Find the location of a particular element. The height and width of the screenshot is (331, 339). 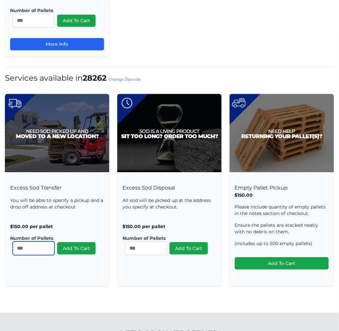

img: Excess Sod Transfer Product Image is located at coordinates (57, 133).